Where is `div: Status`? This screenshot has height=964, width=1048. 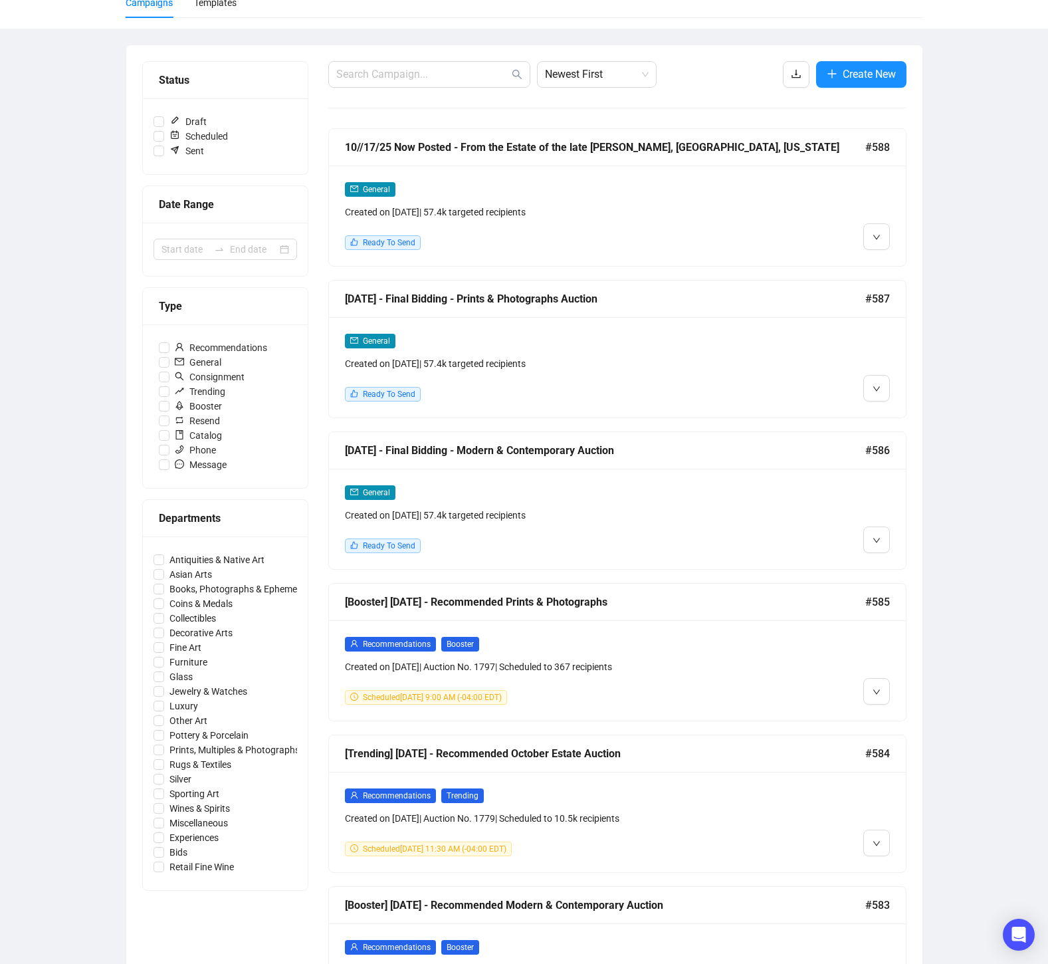
div: Status is located at coordinates (225, 80).